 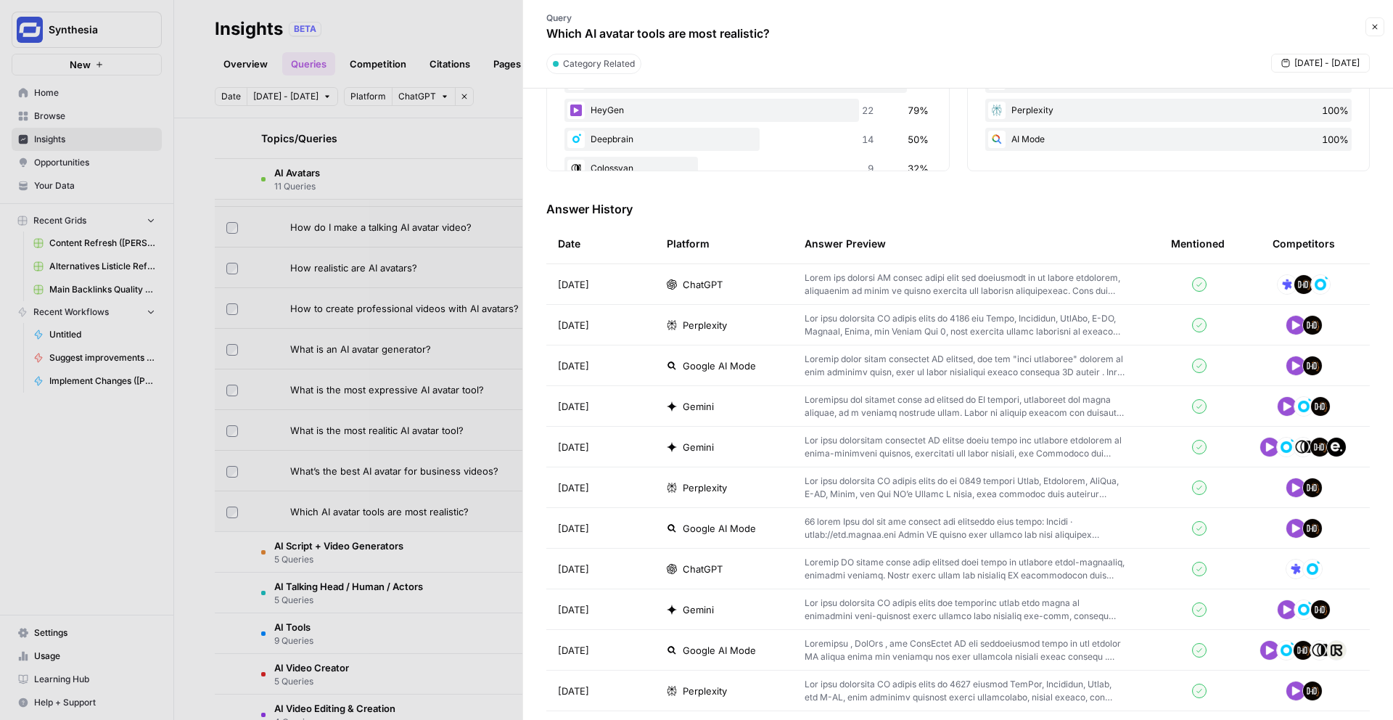 I want to click on div: HeyGen, so click(x=748, y=110).